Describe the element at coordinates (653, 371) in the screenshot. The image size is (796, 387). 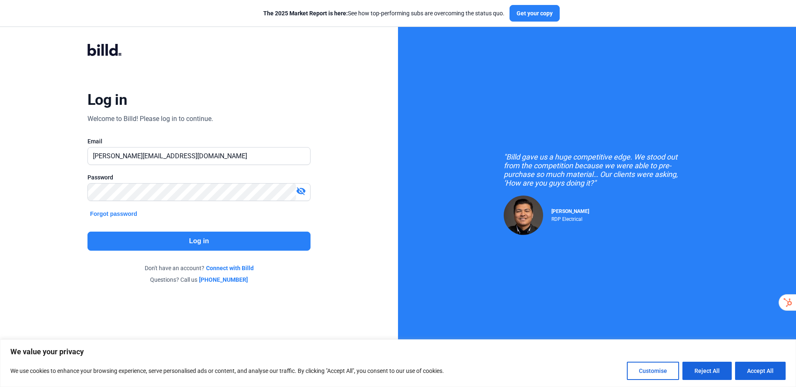
I see `button: Customise` at that location.